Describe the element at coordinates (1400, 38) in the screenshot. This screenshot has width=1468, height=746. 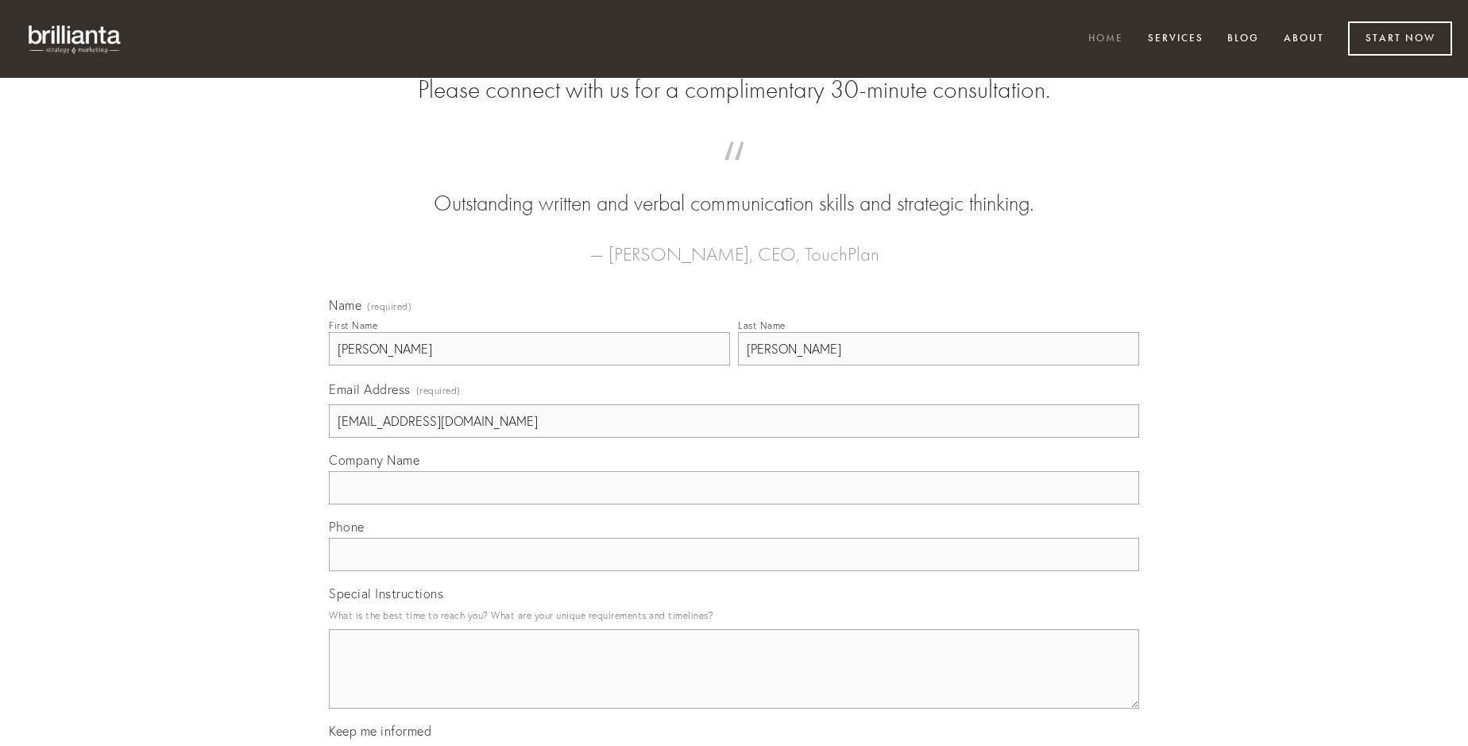
I see `a: Start Now` at that location.